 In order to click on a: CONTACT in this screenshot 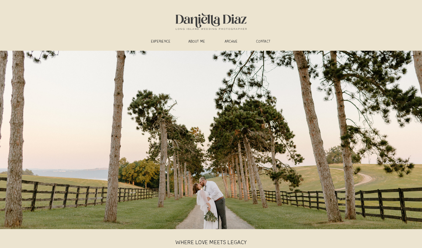, I will do `click(263, 42)`.